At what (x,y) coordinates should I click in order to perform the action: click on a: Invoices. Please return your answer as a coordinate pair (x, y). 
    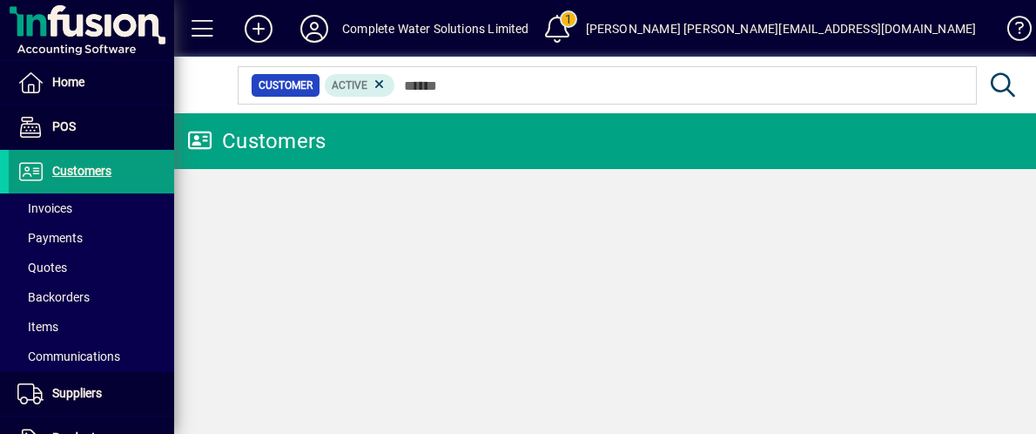
    Looking at the image, I should click on (91, 208).